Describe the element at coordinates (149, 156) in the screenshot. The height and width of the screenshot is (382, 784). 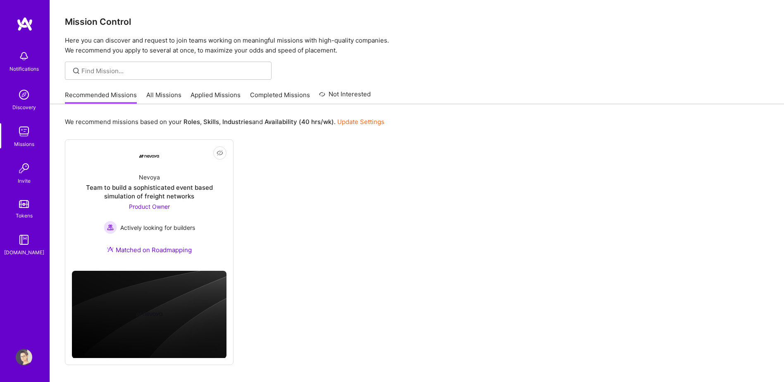
I see `img: Company Logo` at that location.